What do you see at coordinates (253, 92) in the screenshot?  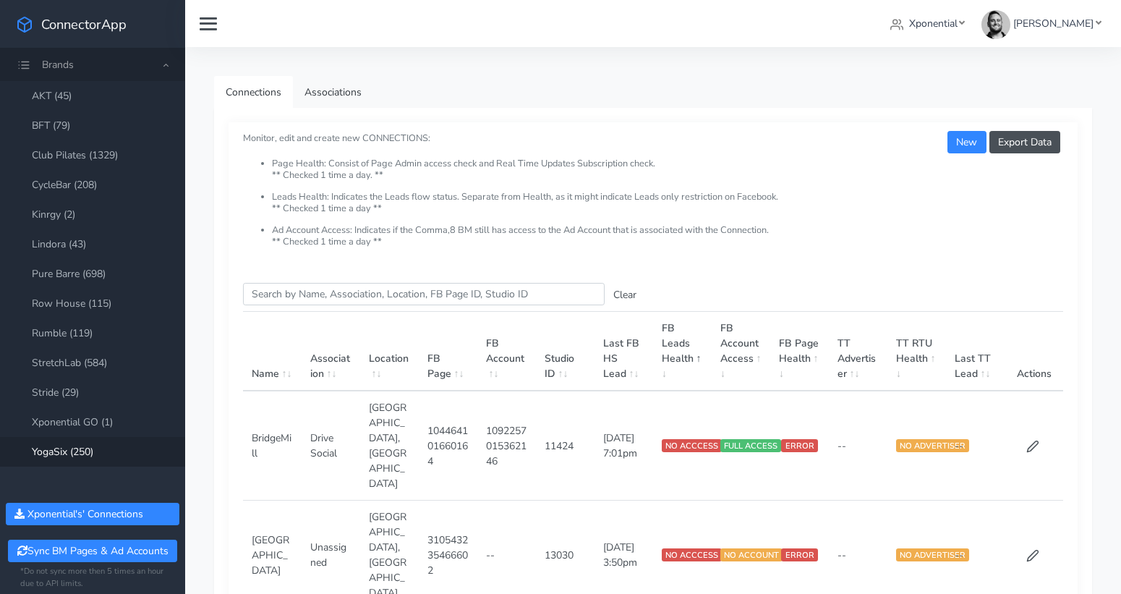 I see `a: Connections` at bounding box center [253, 92].